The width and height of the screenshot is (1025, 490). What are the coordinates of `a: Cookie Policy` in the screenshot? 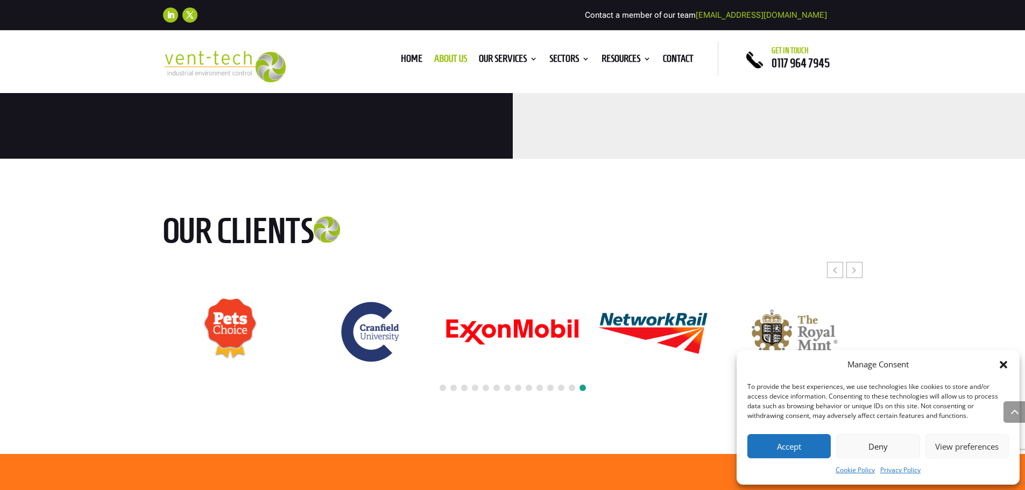 It's located at (855, 470).